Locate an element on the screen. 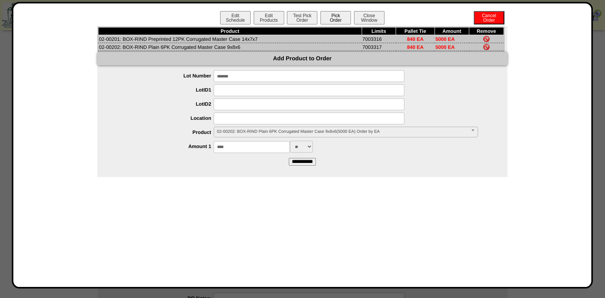  th: Pallet Tie is located at coordinates (416, 31).